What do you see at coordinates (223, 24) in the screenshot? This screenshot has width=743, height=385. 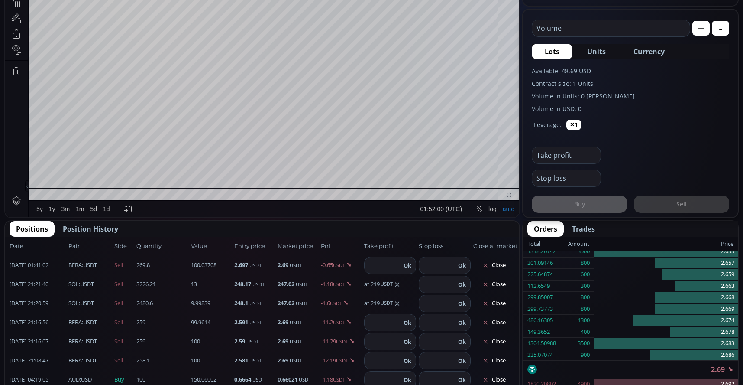 I see `div: −0.004 (−0.15%)` at bounding box center [223, 24].